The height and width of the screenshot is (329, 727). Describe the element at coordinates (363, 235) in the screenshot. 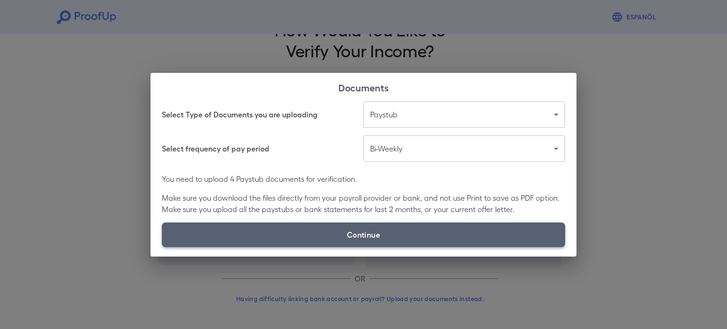

I see `label: Continue` at that location.